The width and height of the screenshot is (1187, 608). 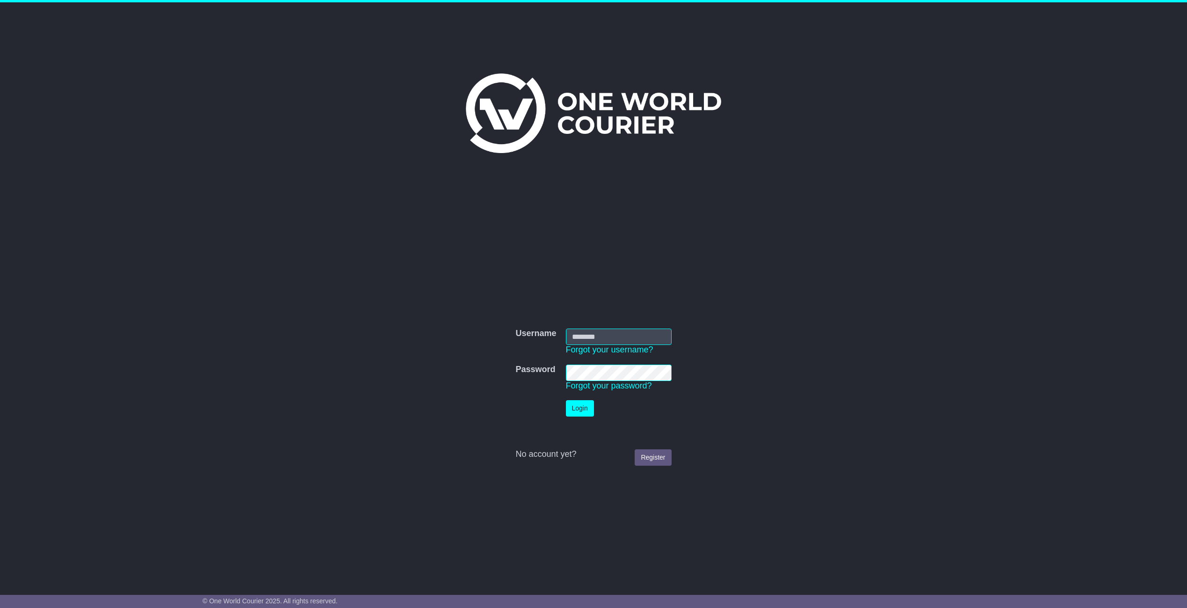 What do you see at coordinates (536, 334) in the screenshot?
I see `label: Username` at bounding box center [536, 334].